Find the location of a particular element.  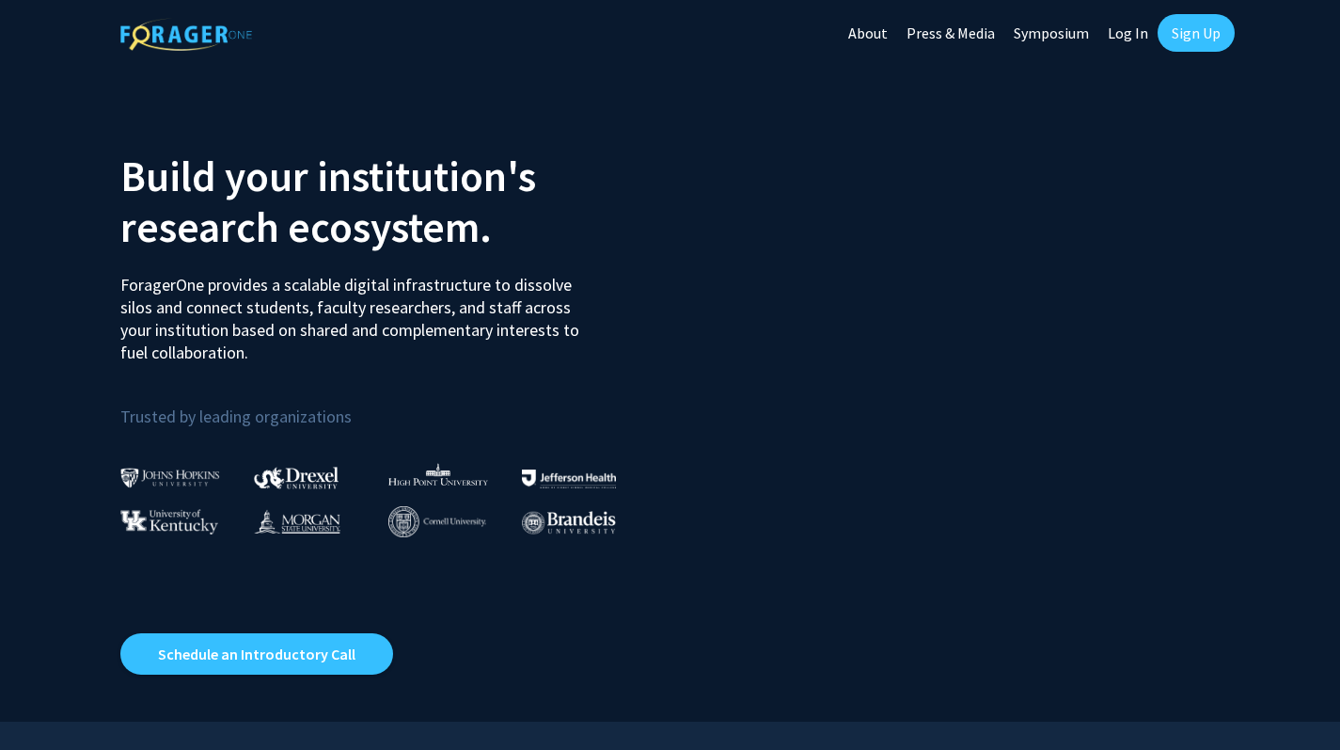

img: Morgan State University is located at coordinates (297, 521).